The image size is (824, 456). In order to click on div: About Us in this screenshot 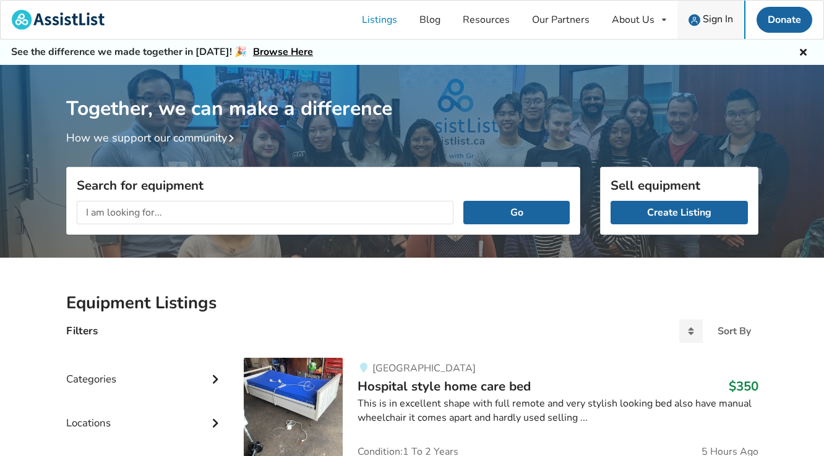, I will do `click(632, 20)`.